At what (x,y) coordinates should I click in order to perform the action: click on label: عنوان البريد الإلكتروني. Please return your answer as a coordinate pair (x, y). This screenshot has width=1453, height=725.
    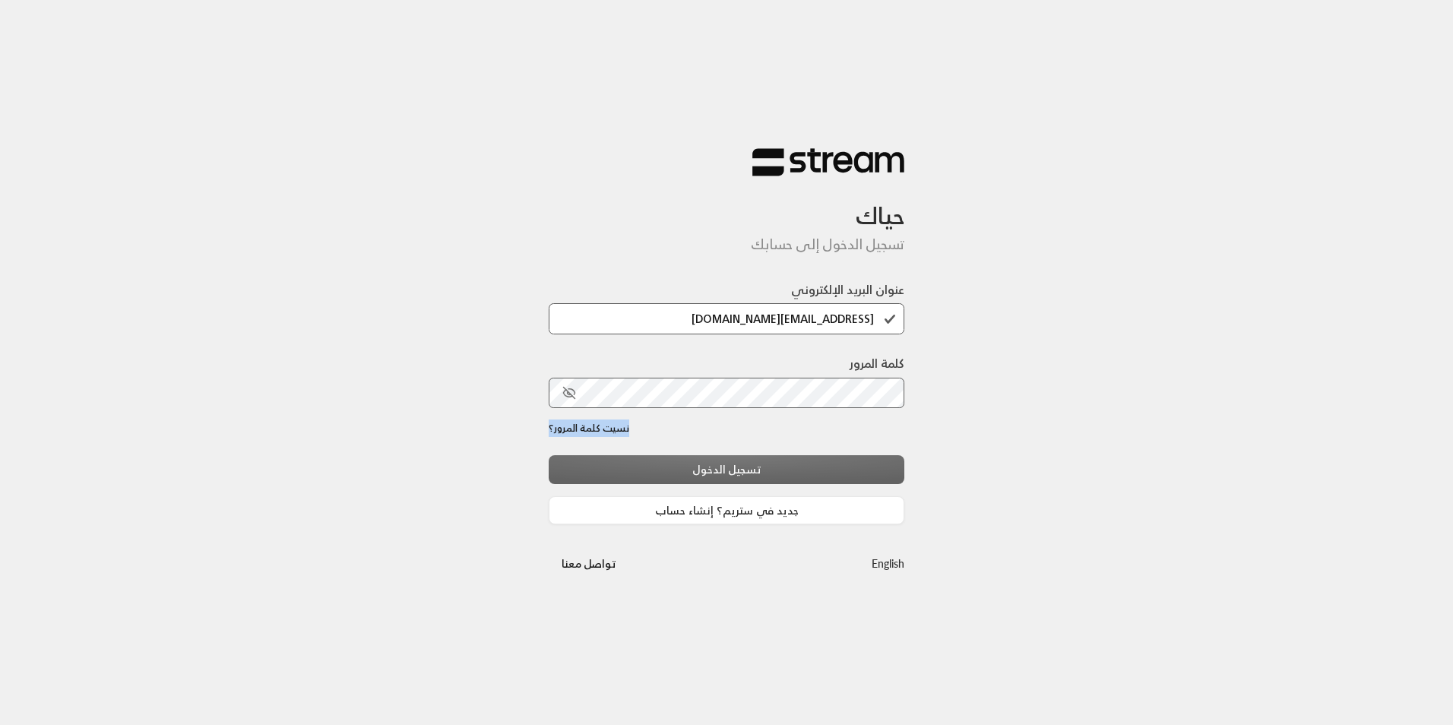
    Looking at the image, I should click on (848, 290).